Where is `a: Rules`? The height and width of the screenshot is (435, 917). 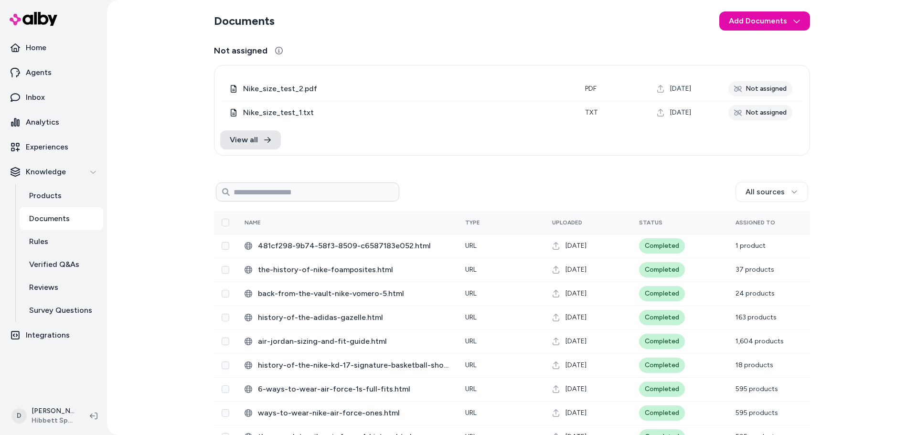 a: Rules is located at coordinates (61, 242).